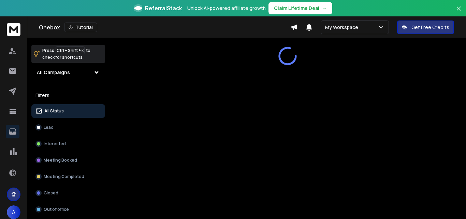  What do you see at coordinates (300, 8) in the screenshot?
I see `button: Claim Lifetime Deal→` at bounding box center [300, 8].